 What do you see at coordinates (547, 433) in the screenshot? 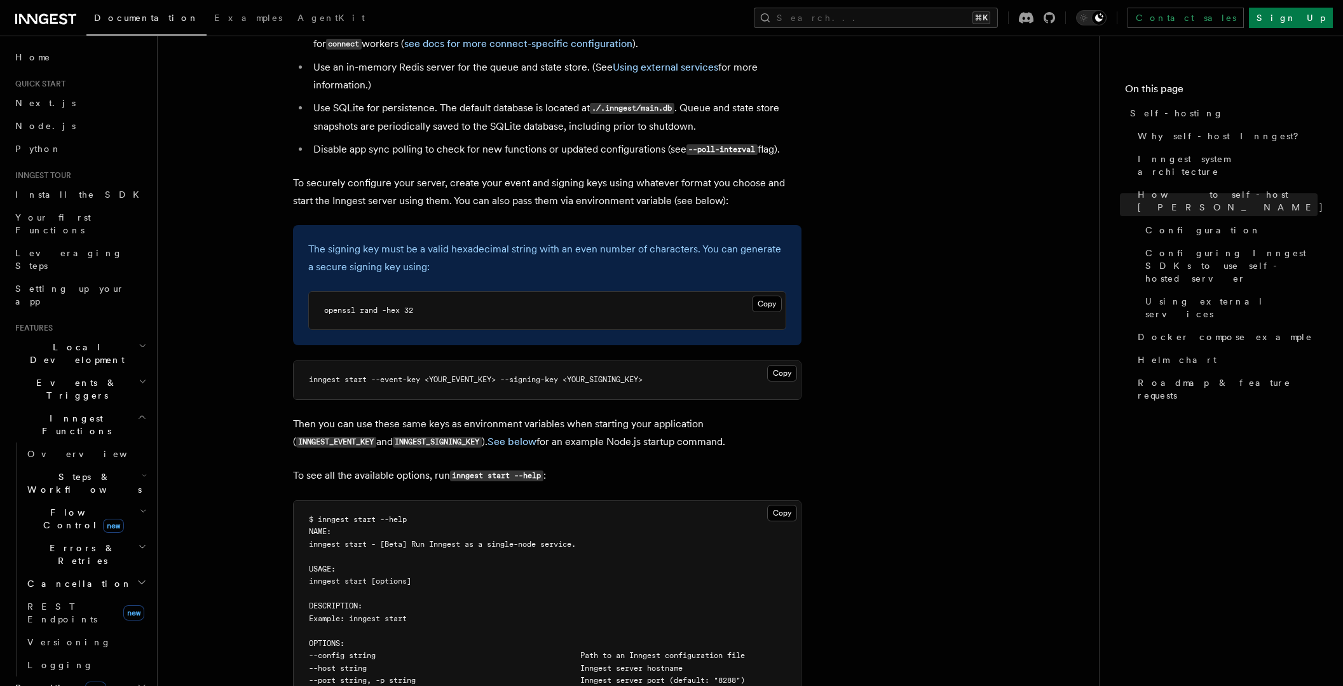
I see `p: Then you can use these same keys as environment variables when starting your application ( and )....` at bounding box center [547, 433].